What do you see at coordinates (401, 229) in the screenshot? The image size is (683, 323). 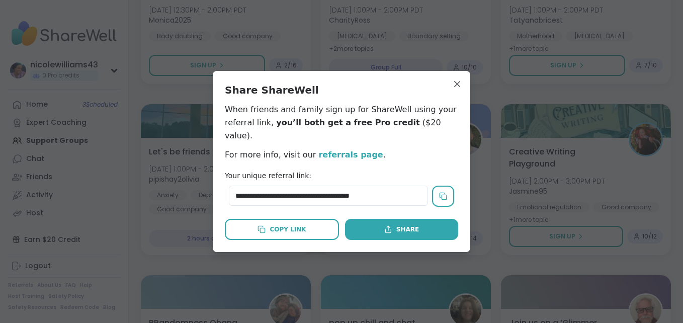 I see `div: Share` at bounding box center [401, 229].